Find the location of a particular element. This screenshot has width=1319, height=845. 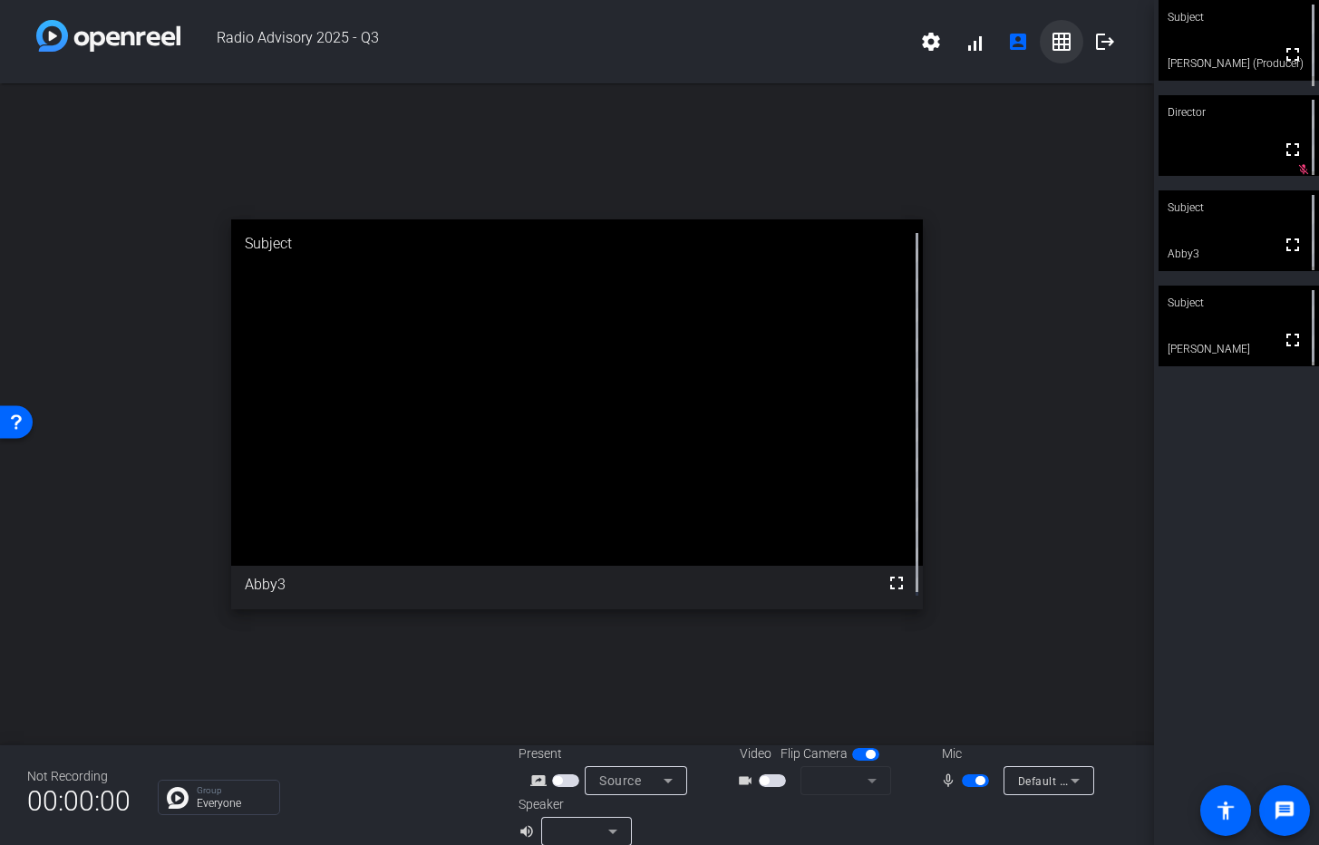

mat-icon: logout is located at coordinates (1105, 42).